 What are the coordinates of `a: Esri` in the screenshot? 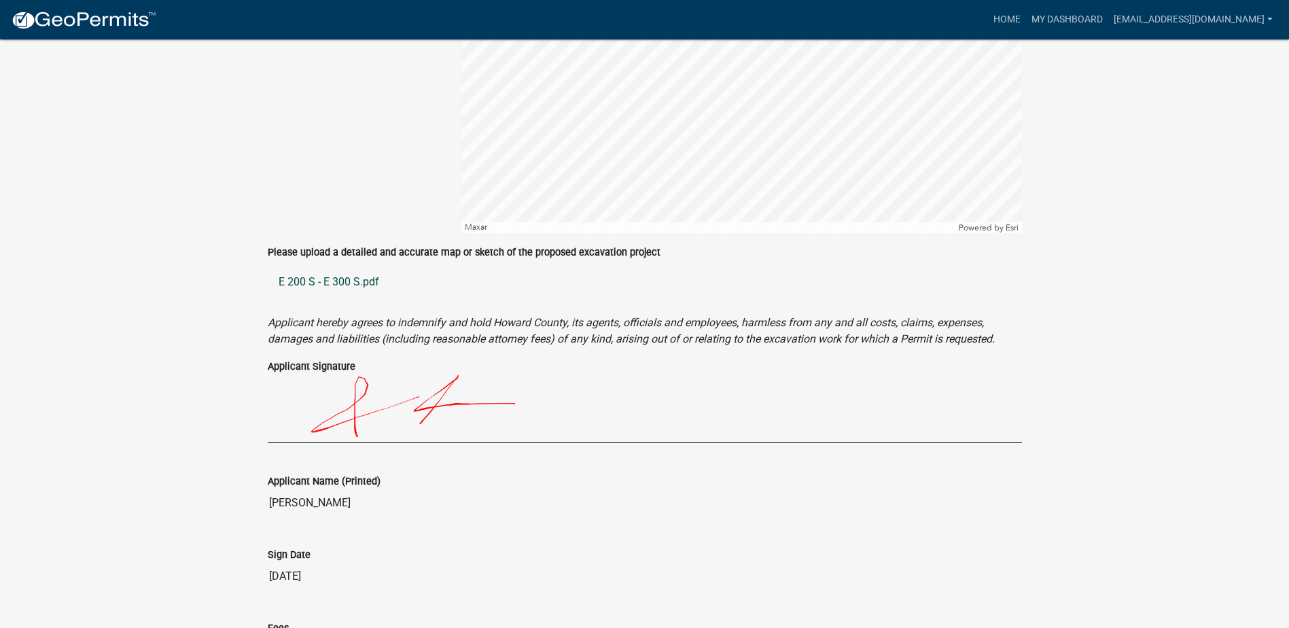 It's located at (1012, 228).